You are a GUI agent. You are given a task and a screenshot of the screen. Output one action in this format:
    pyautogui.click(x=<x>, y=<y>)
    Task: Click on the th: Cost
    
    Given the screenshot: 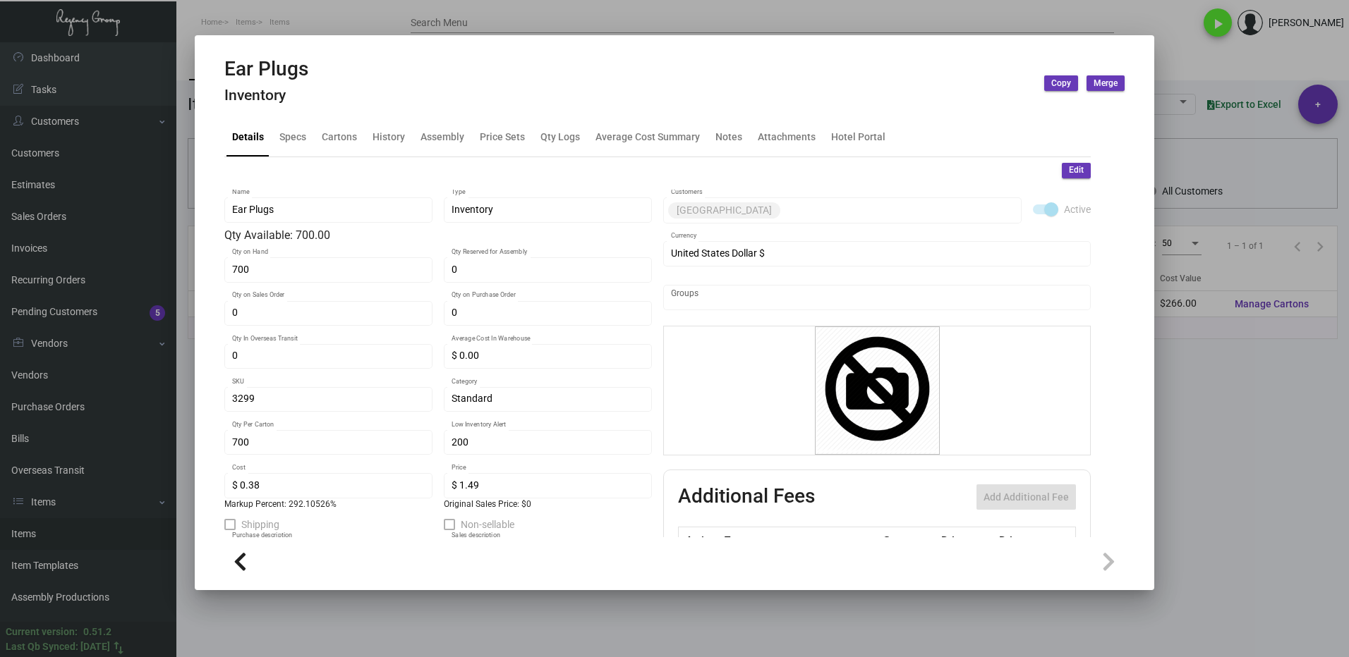 What is the action you would take?
    pyautogui.click(x=908, y=540)
    